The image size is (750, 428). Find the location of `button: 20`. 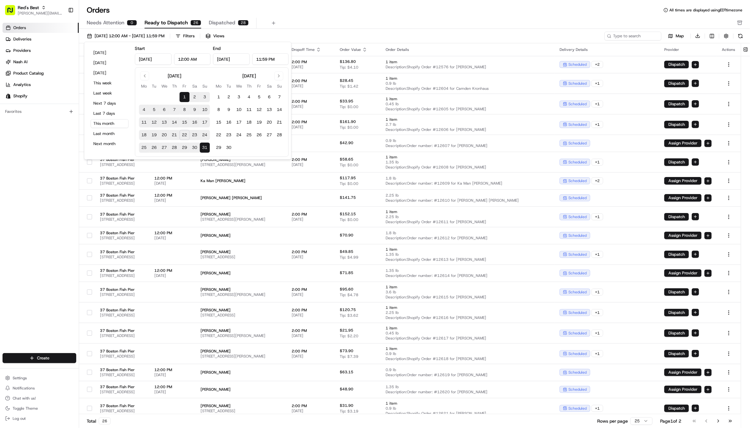

button: 20 is located at coordinates (164, 135).